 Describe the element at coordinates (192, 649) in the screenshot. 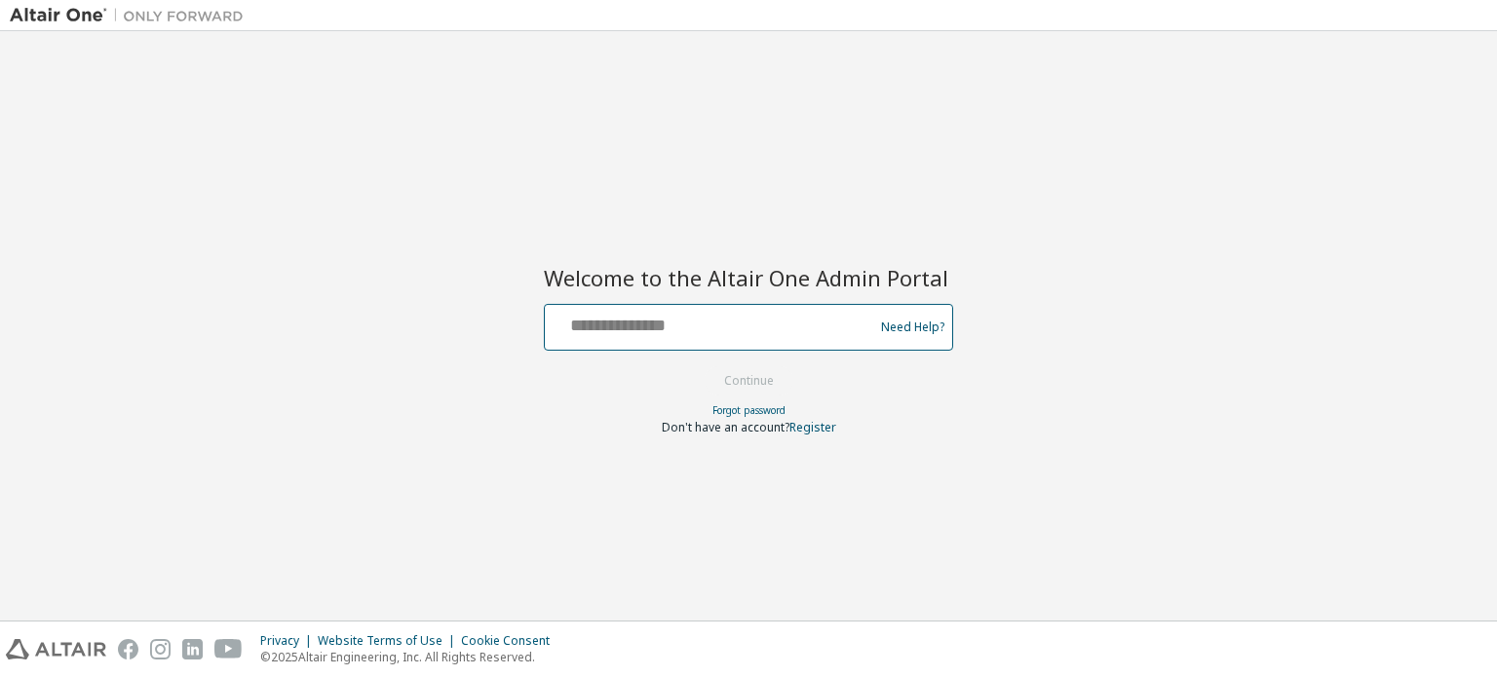

I see `img: linkedin.svg` at that location.